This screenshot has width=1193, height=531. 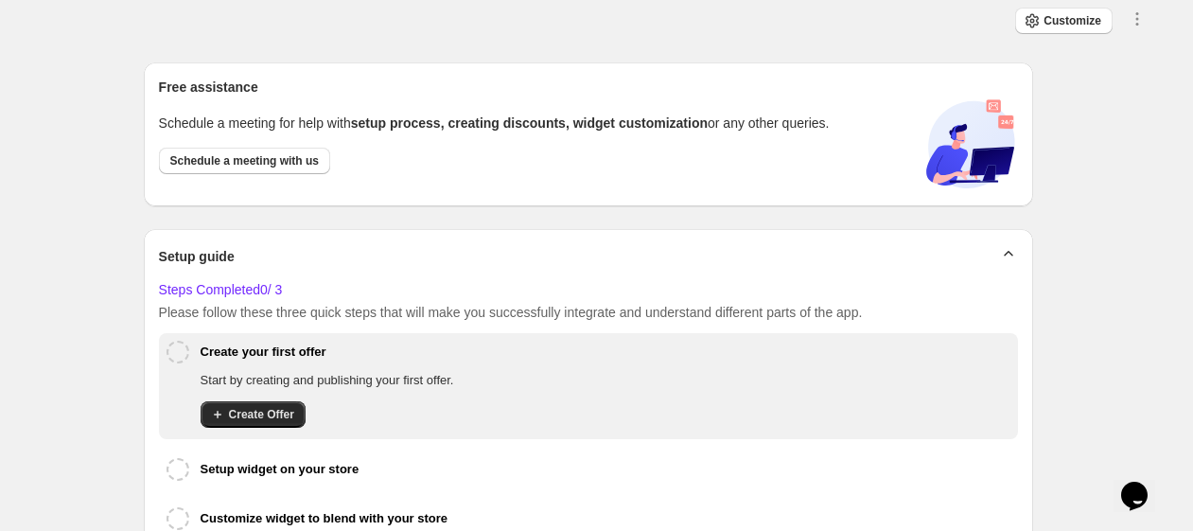 What do you see at coordinates (604, 380) in the screenshot?
I see `p: Start by creating and publishing your first offer.` at bounding box center [604, 380].